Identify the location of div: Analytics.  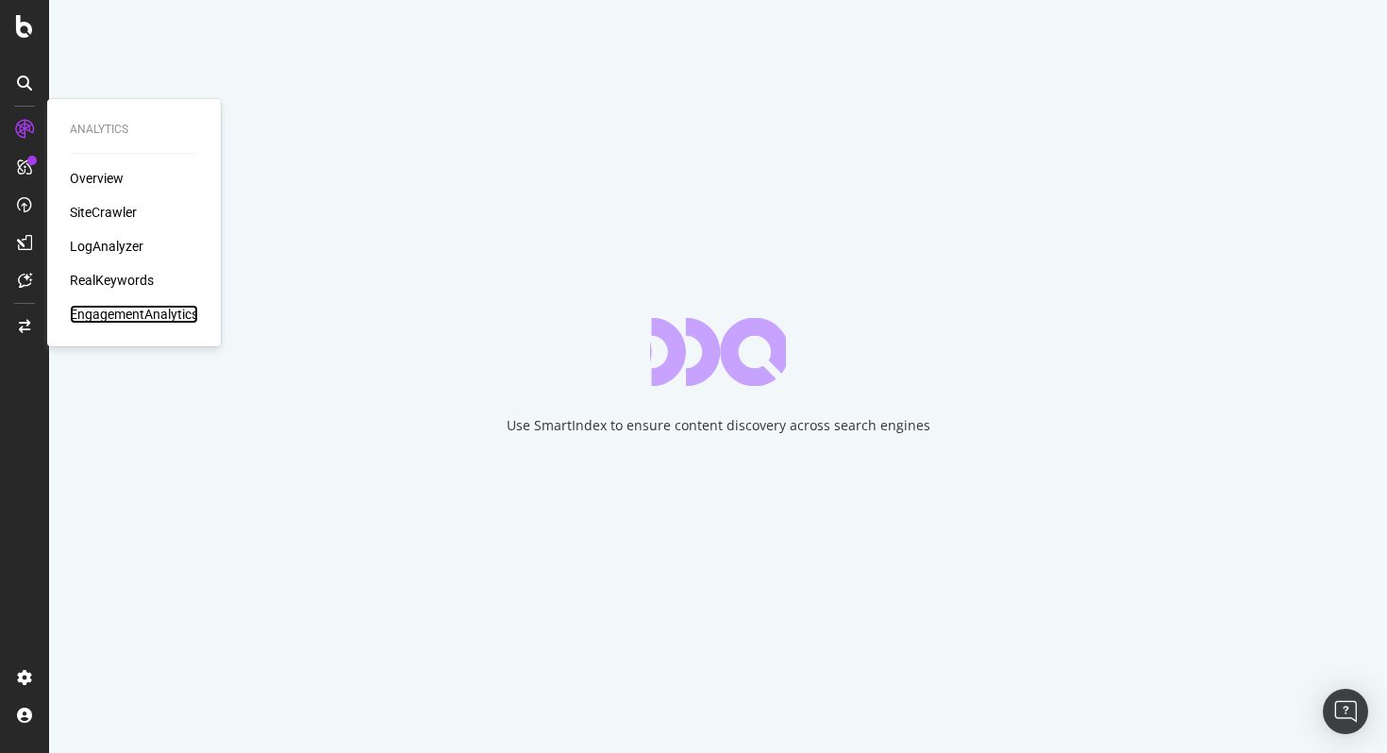
(134, 129).